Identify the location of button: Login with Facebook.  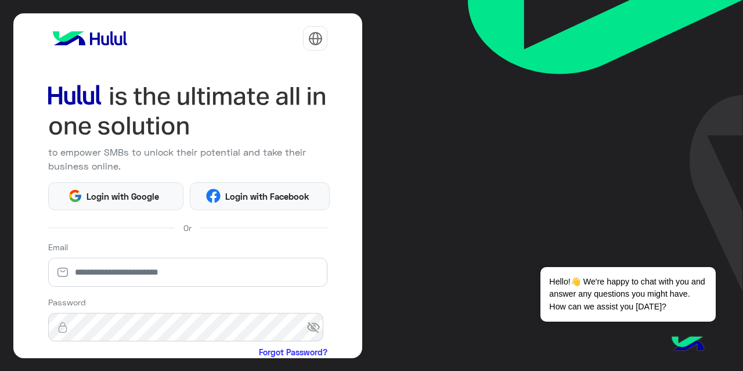
(260, 196).